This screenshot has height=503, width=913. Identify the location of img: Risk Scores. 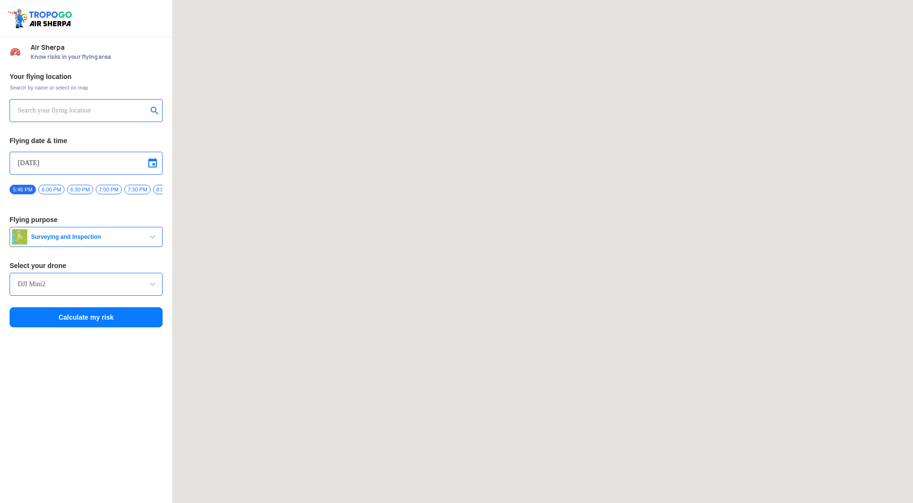
(15, 52).